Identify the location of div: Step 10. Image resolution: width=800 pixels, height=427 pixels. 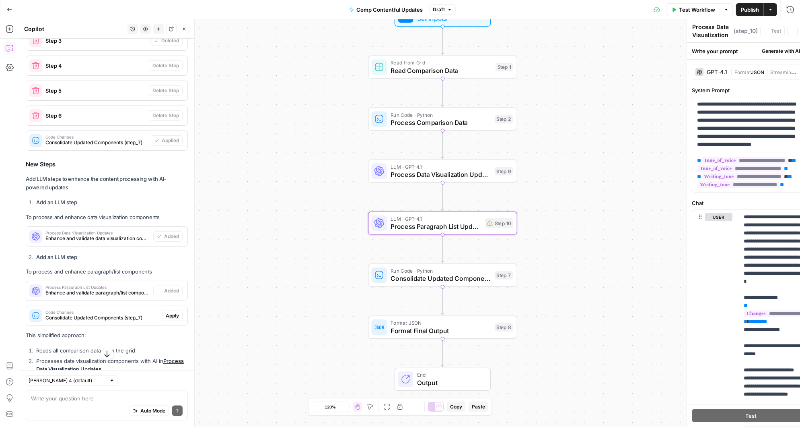
(499, 223).